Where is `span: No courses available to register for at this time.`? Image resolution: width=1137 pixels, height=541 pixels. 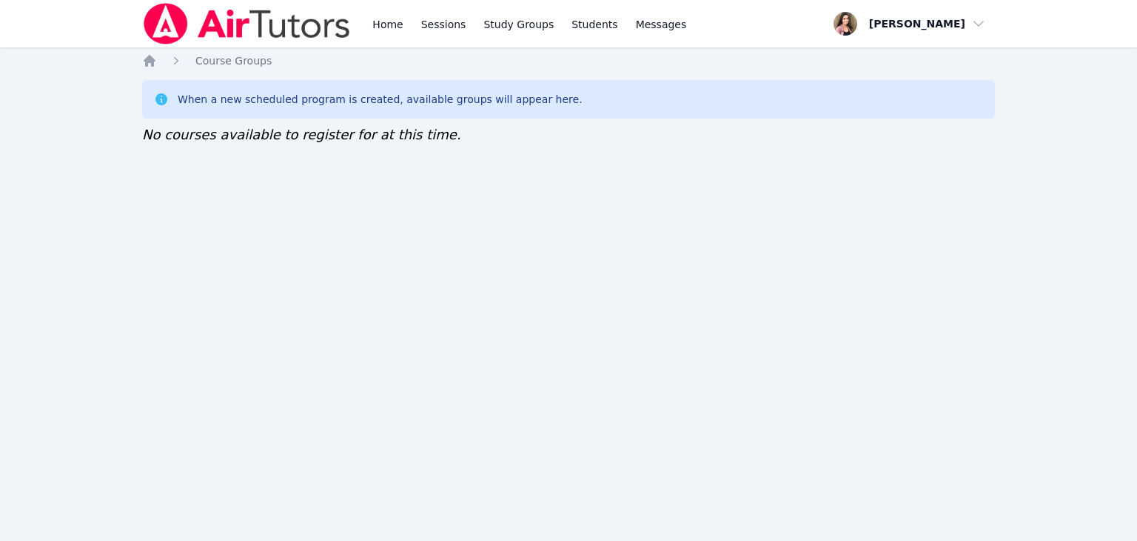
span: No courses available to register for at this time. is located at coordinates (301, 134).